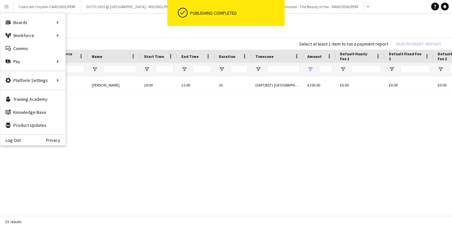 The image size is (452, 227). I want to click on a: Product Updates, so click(33, 125).